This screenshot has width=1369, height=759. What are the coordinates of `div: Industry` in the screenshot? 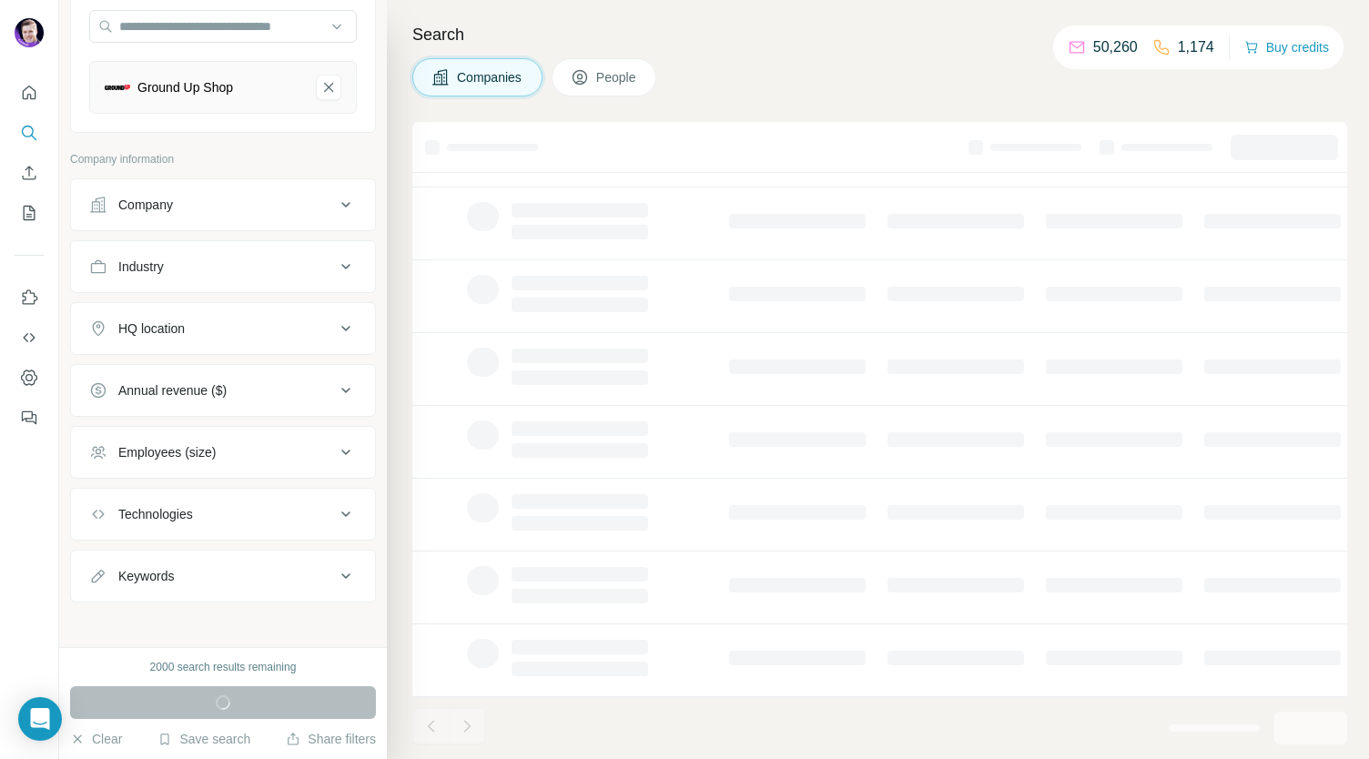 It's located at (141, 267).